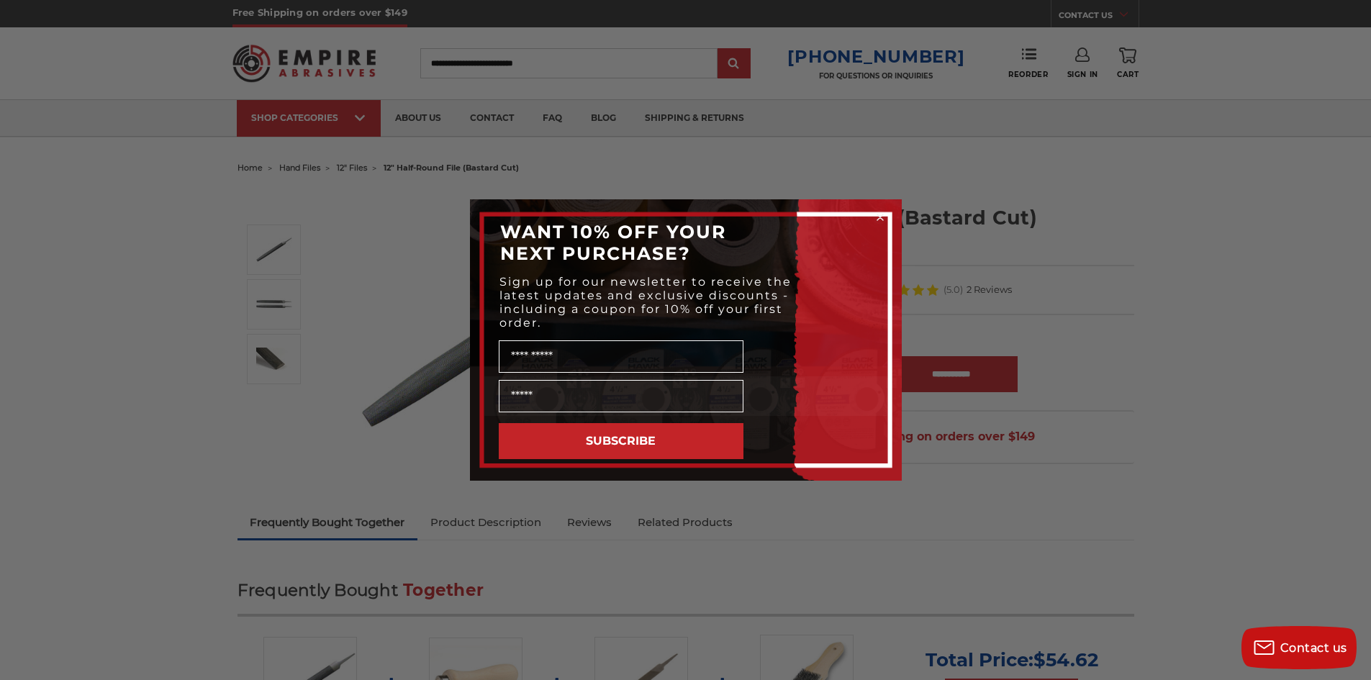 This screenshot has width=1371, height=680. What do you see at coordinates (613, 242) in the screenshot?
I see `span: WANT 10% OFF YOUR NEXT PURCHASE?` at bounding box center [613, 242].